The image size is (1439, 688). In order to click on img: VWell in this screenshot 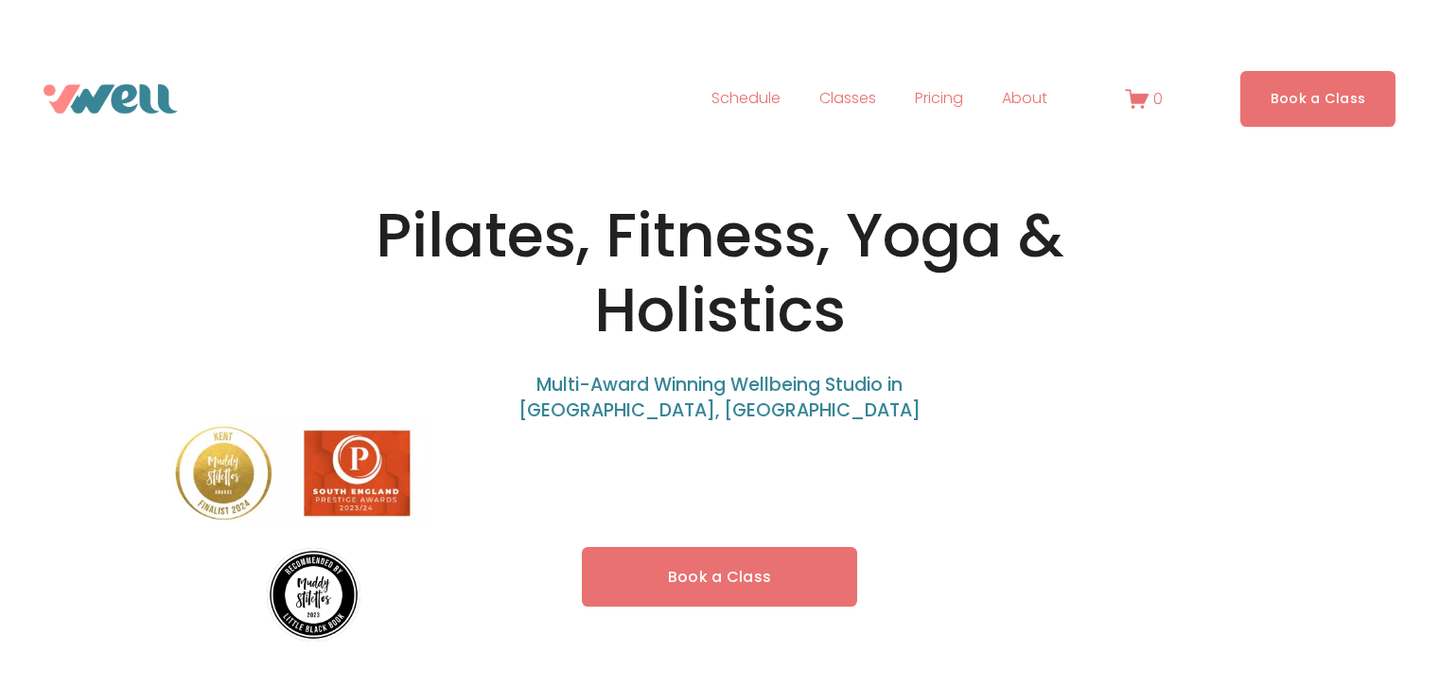, I will do `click(111, 99)`.